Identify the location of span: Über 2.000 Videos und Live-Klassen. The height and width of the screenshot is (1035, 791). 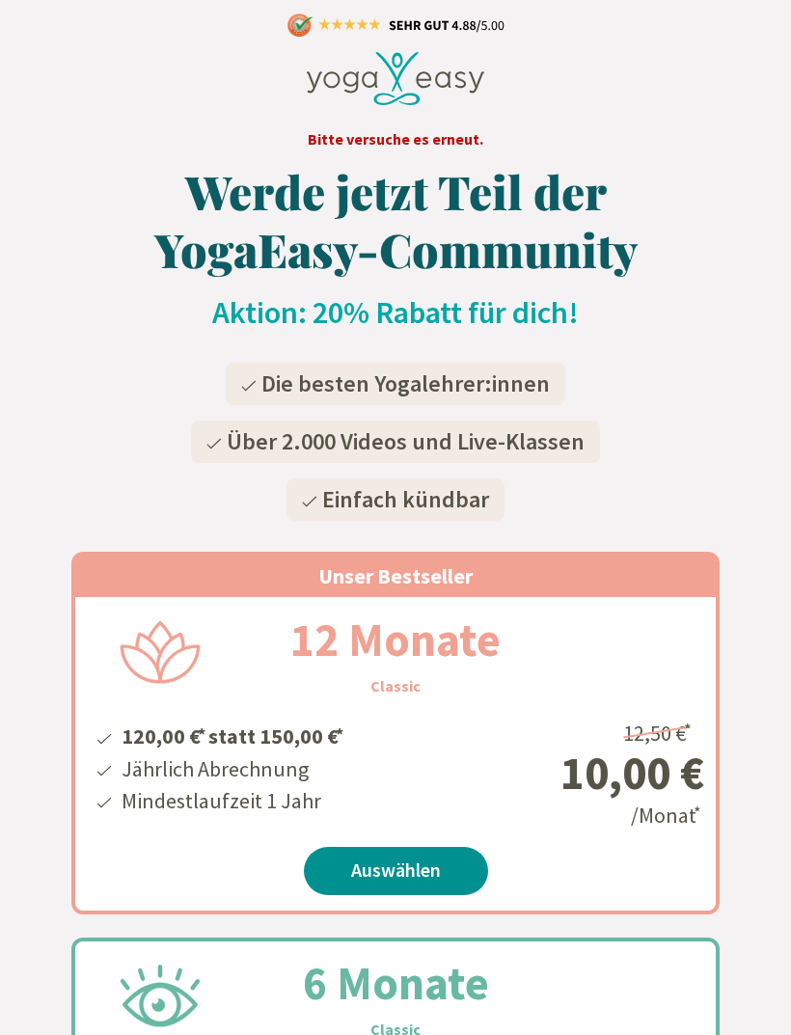
(405, 441).